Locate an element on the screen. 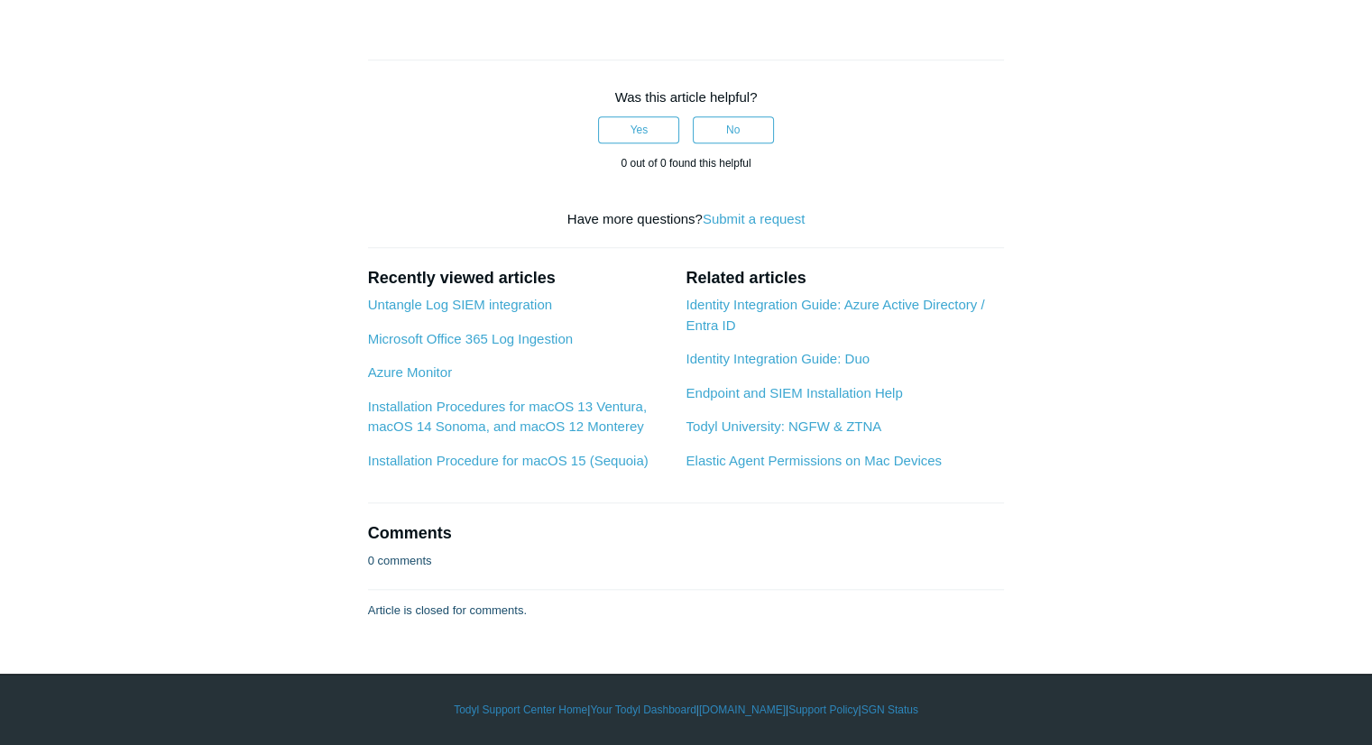 The width and height of the screenshot is (1372, 745). a: Identity Integration Guide: Duo is located at coordinates (777, 358).